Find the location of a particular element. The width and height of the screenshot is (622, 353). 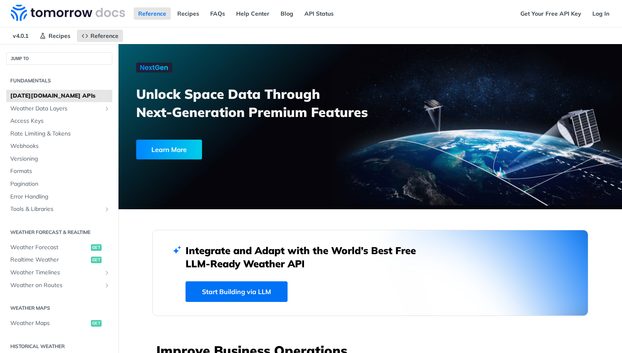

span: Tools & Libraries is located at coordinates (56, 209).